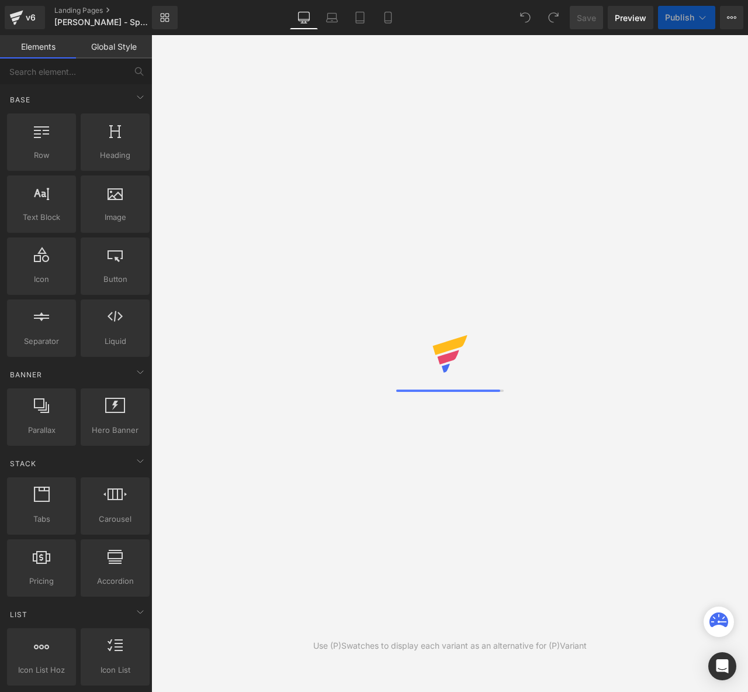 The height and width of the screenshot is (692, 748). I want to click on span: Row, so click(42, 155).